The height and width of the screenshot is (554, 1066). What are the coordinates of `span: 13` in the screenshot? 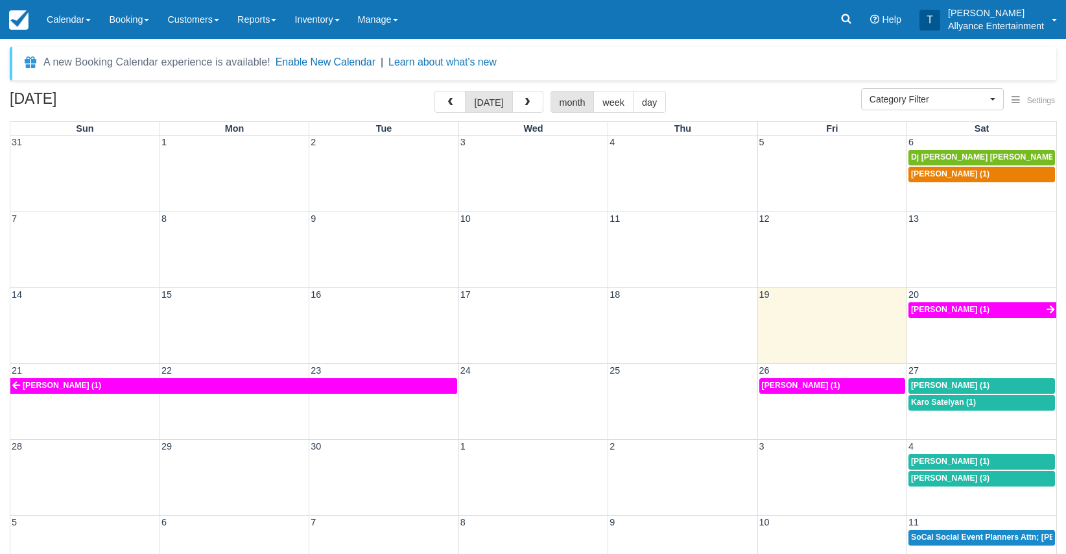 It's located at (914, 219).